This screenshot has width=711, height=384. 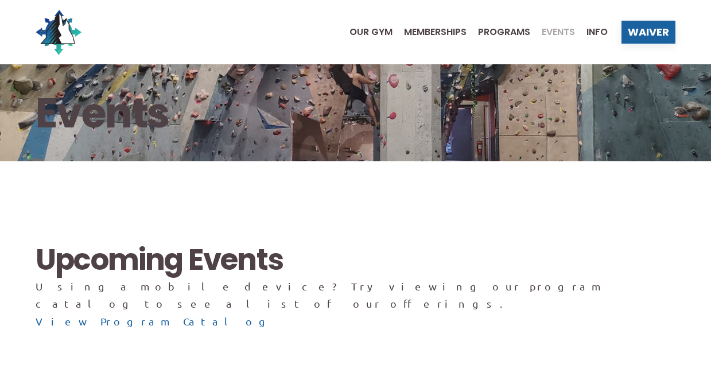 I want to click on a: Memberships, so click(x=429, y=32).